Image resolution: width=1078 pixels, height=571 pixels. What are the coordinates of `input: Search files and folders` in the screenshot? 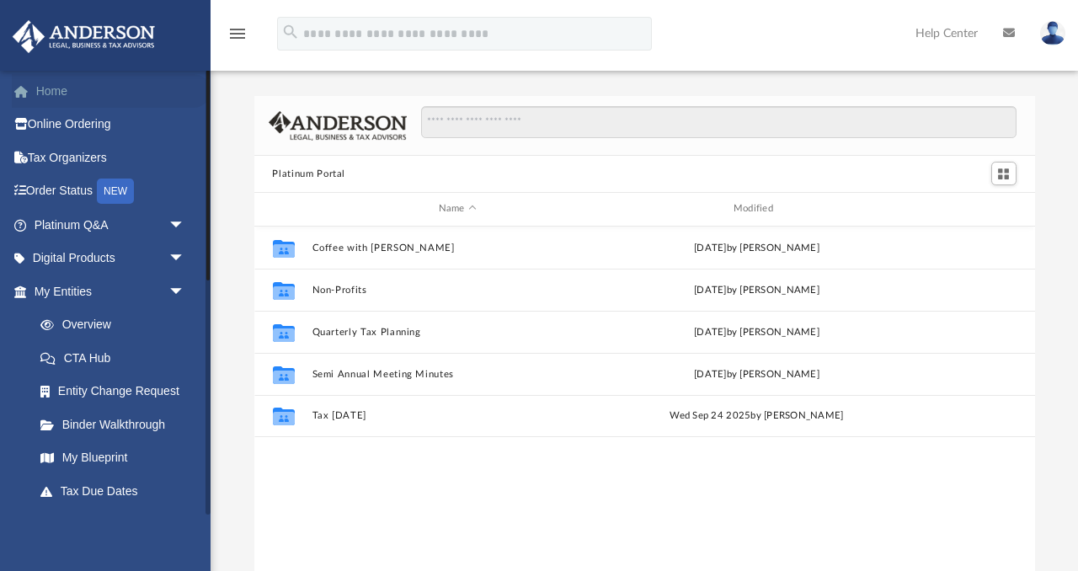 It's located at (718, 122).